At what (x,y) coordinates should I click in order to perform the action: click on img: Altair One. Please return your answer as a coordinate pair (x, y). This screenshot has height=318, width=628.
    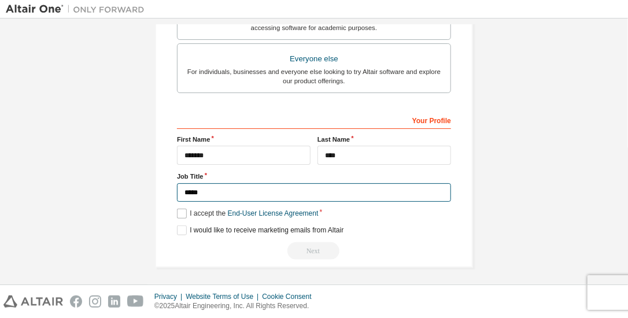
    Looking at the image, I should click on (78, 9).